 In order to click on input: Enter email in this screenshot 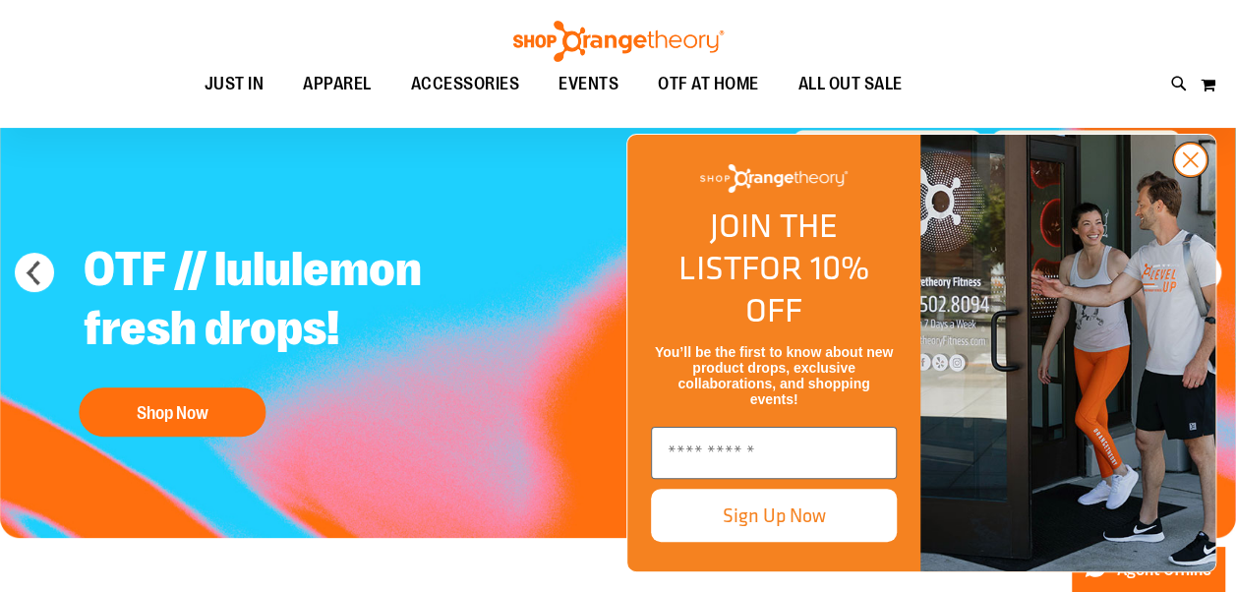, I will do `click(774, 452)`.